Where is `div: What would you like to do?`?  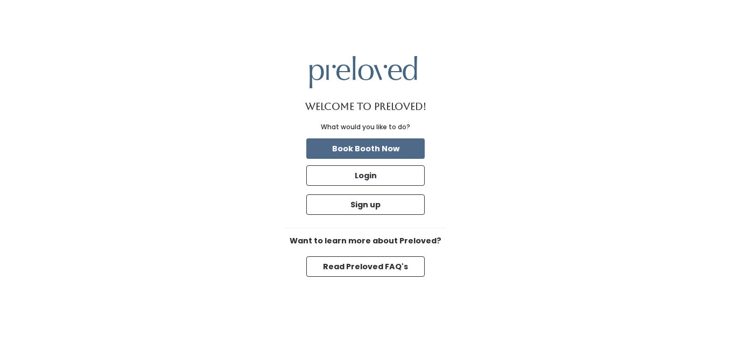 div: What would you like to do? is located at coordinates (365, 127).